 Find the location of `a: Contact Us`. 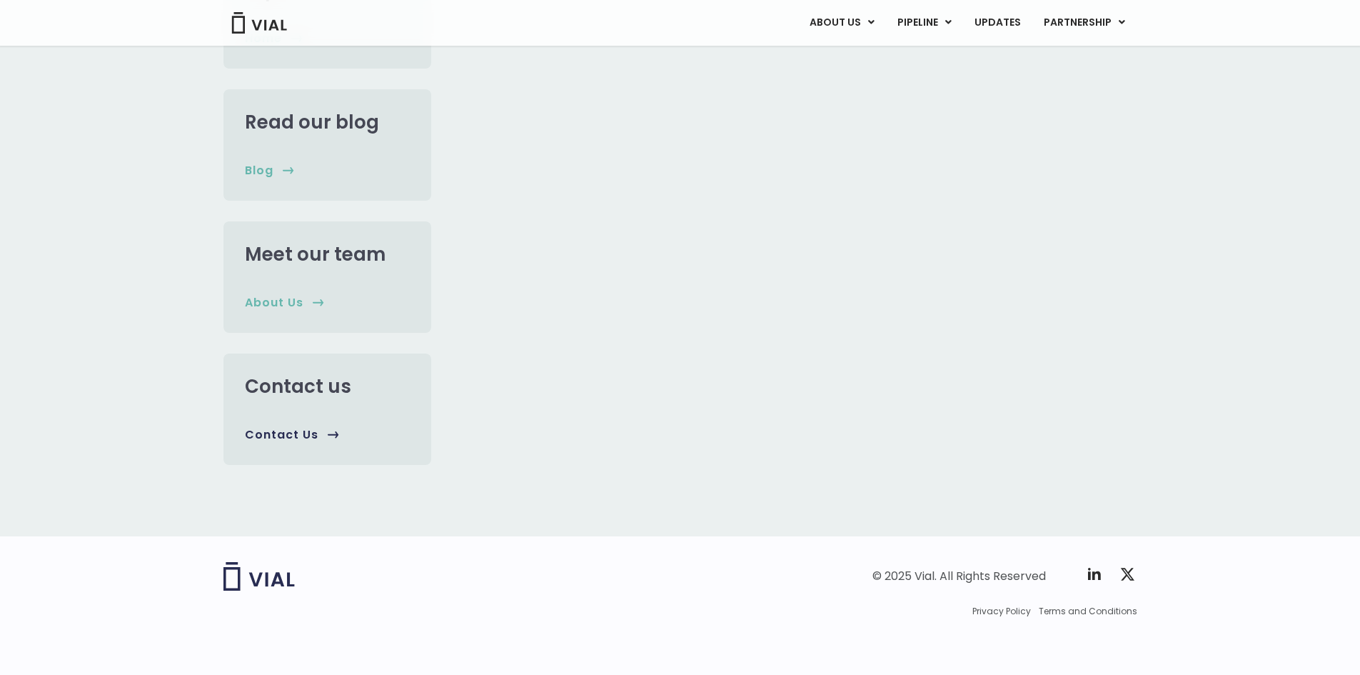

a: Contact Us is located at coordinates (292, 435).